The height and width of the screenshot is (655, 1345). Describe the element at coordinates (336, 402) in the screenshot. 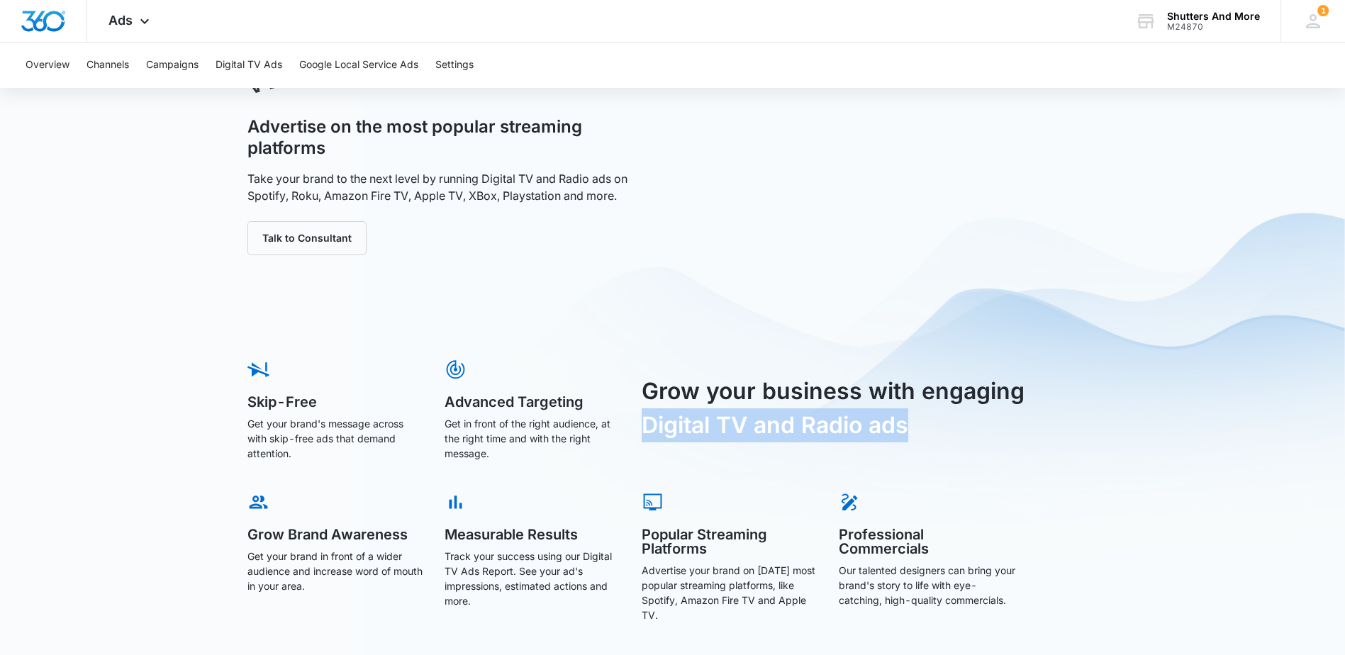

I see `h5: Skip-Free` at that location.